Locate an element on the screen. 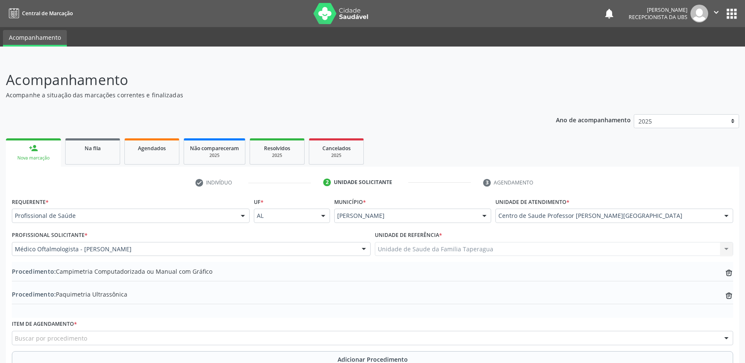 The height and width of the screenshot is (363, 745). div: person_add is located at coordinates (33, 148).